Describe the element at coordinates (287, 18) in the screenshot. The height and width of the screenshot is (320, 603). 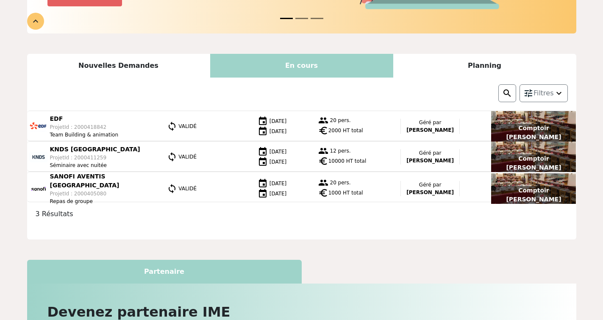
I see `button: News 0` at that location.